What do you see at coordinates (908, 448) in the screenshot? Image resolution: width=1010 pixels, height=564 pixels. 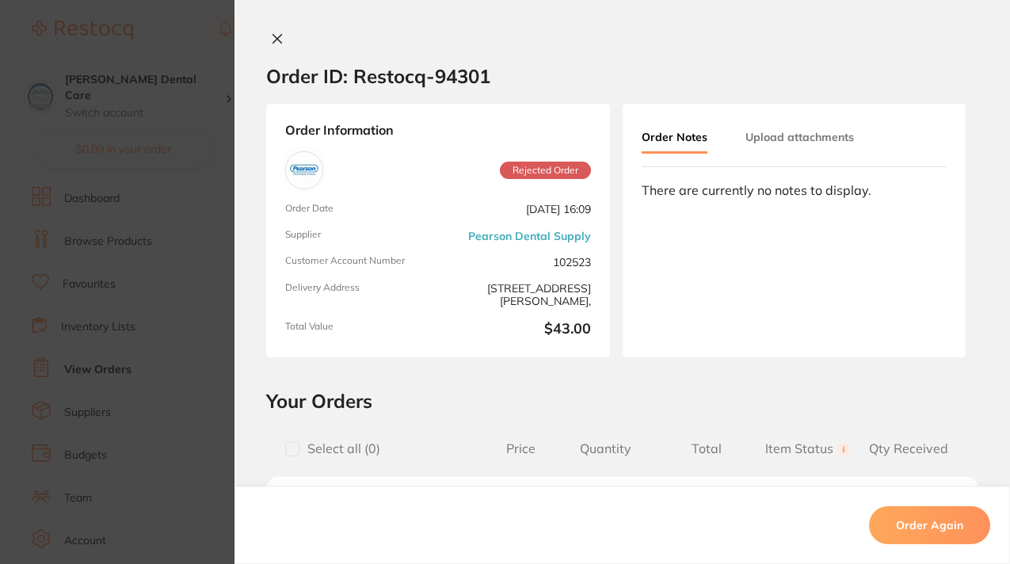 I see `span: Qty Received` at bounding box center [908, 448].